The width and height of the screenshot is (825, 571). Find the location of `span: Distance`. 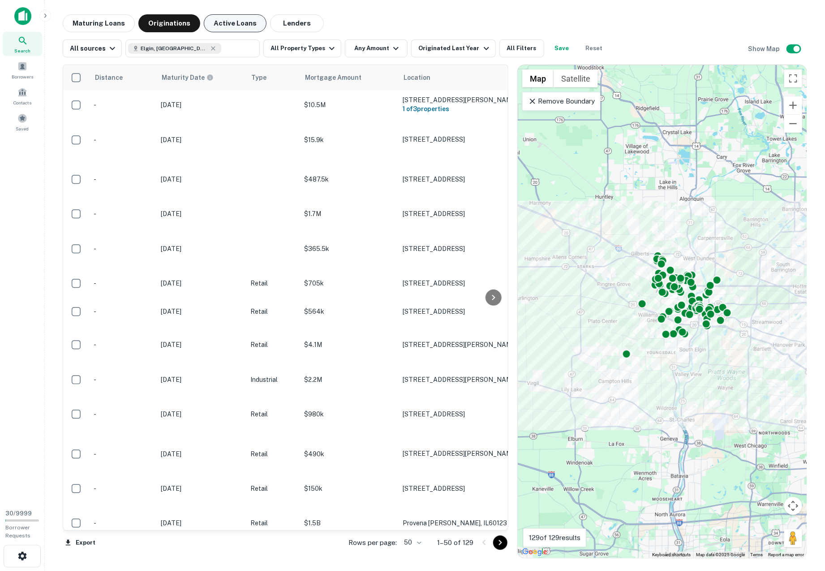

span: Distance is located at coordinates (108, 78).